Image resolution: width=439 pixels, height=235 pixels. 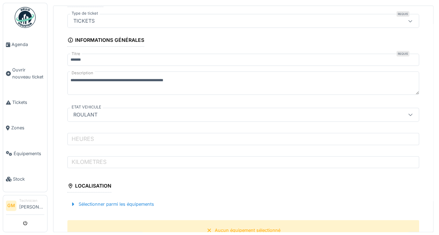 I want to click on span: Tickets, so click(x=28, y=102).